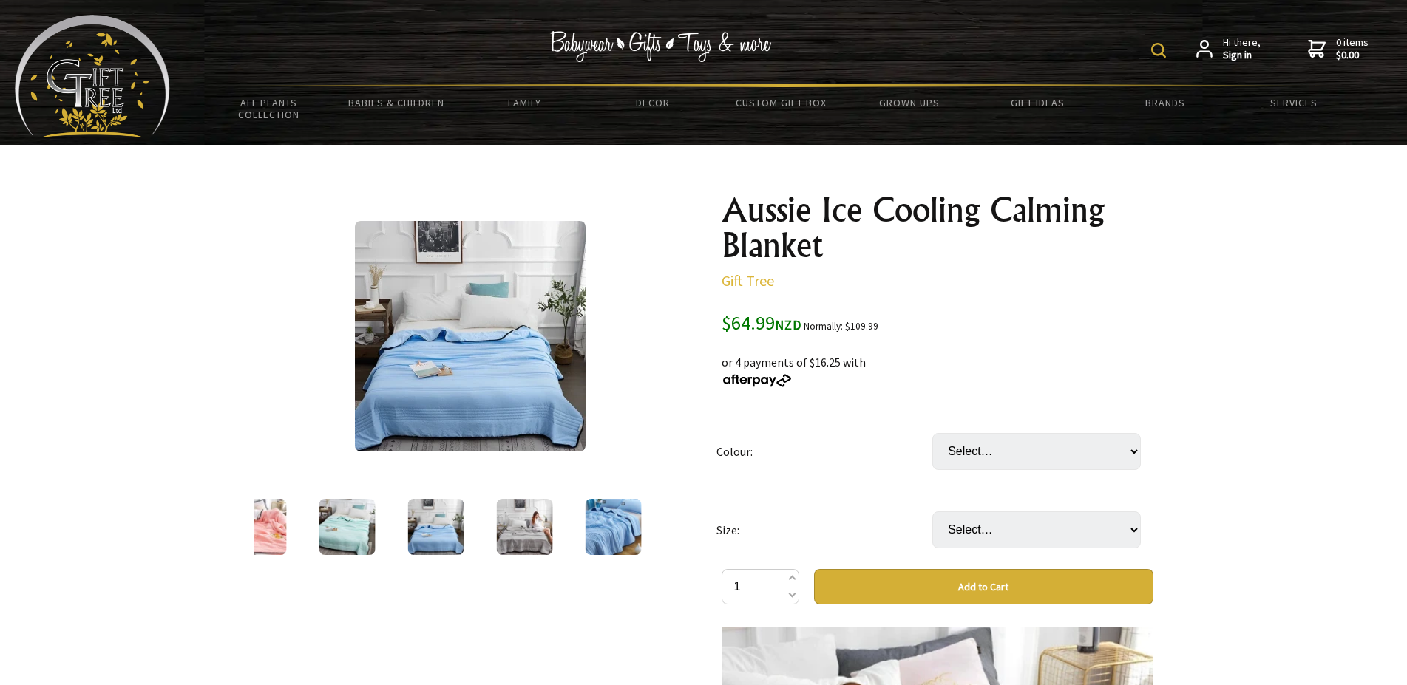  Describe the element at coordinates (396, 103) in the screenshot. I see `a: Babies & Children` at that location.